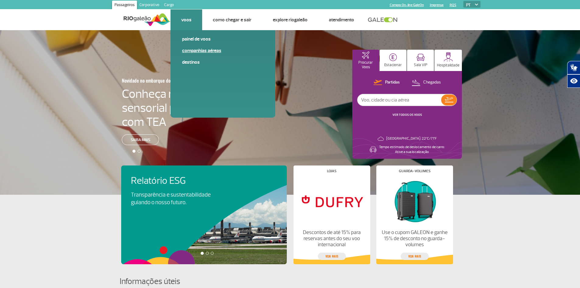 The width and height of the screenshot is (580, 288). Describe the element at coordinates (331, 238) in the screenshot. I see `p: Descontos de até 15% para reservas antes do seu voo internacional` at that location.